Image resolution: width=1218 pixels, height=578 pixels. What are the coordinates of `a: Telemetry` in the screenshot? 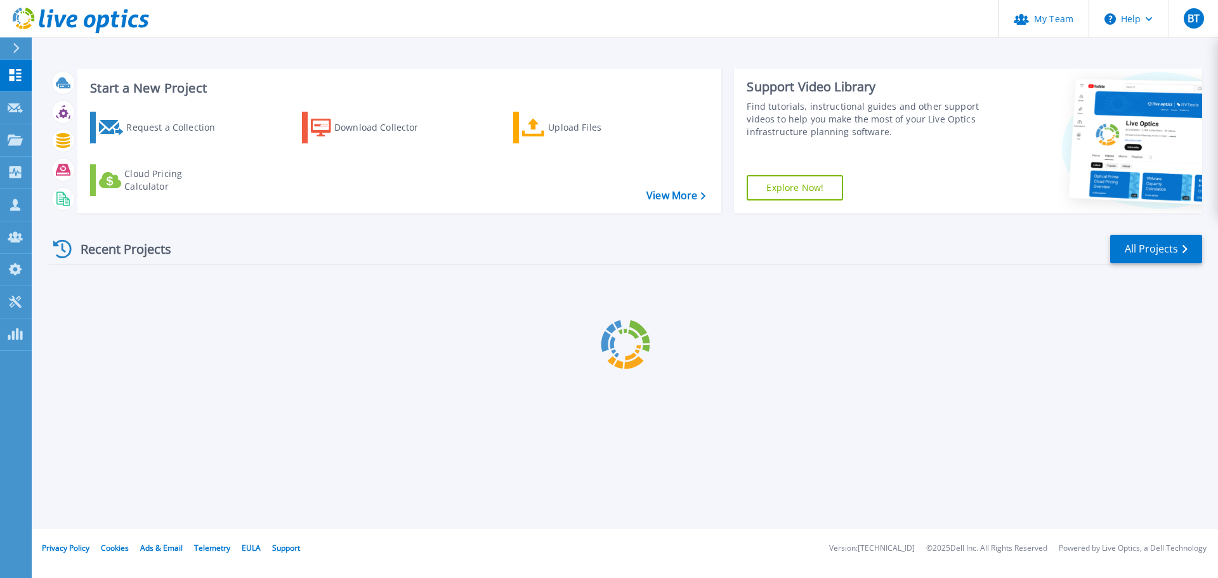 It's located at (212, 548).